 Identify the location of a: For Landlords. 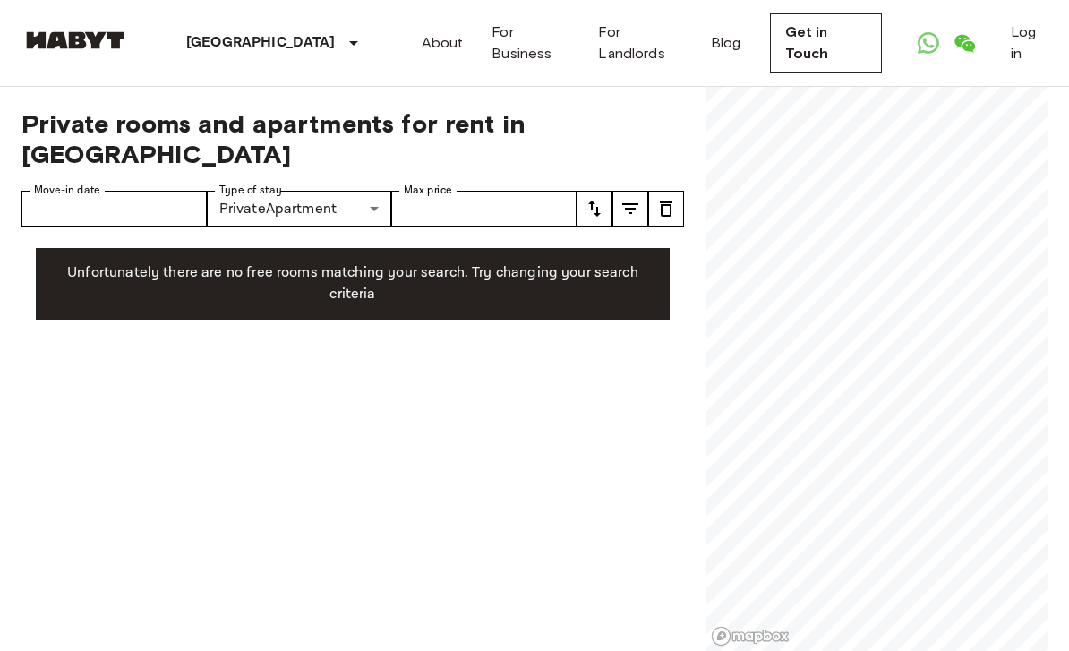
(640, 43).